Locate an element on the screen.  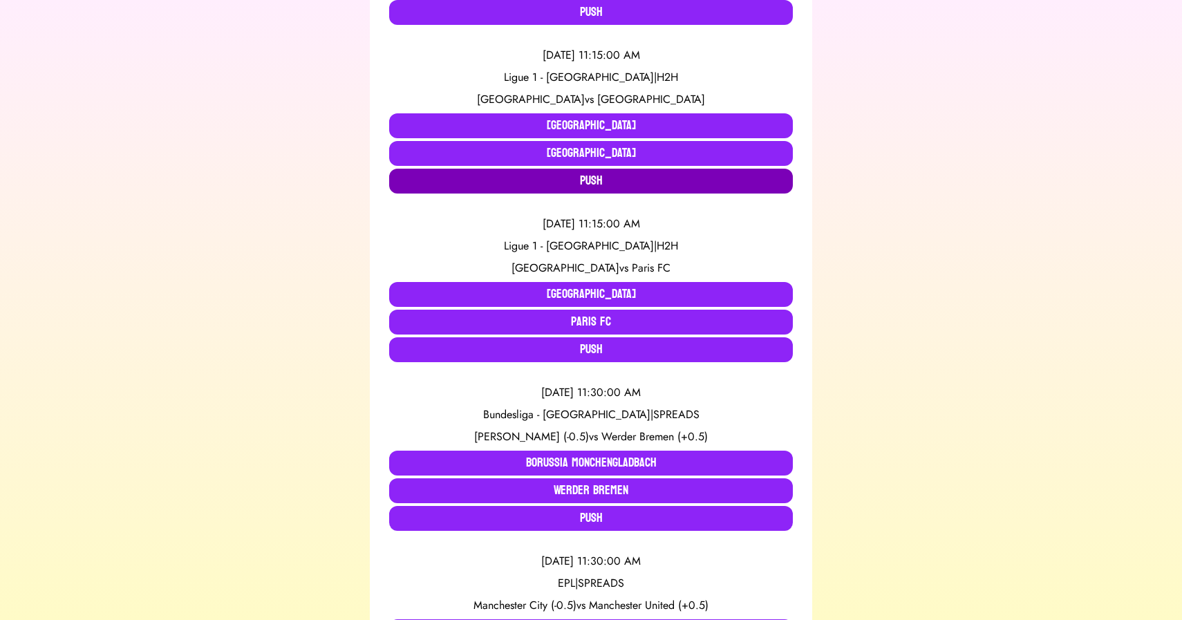
span: Manchester United (+0.5) is located at coordinates (648, 605).